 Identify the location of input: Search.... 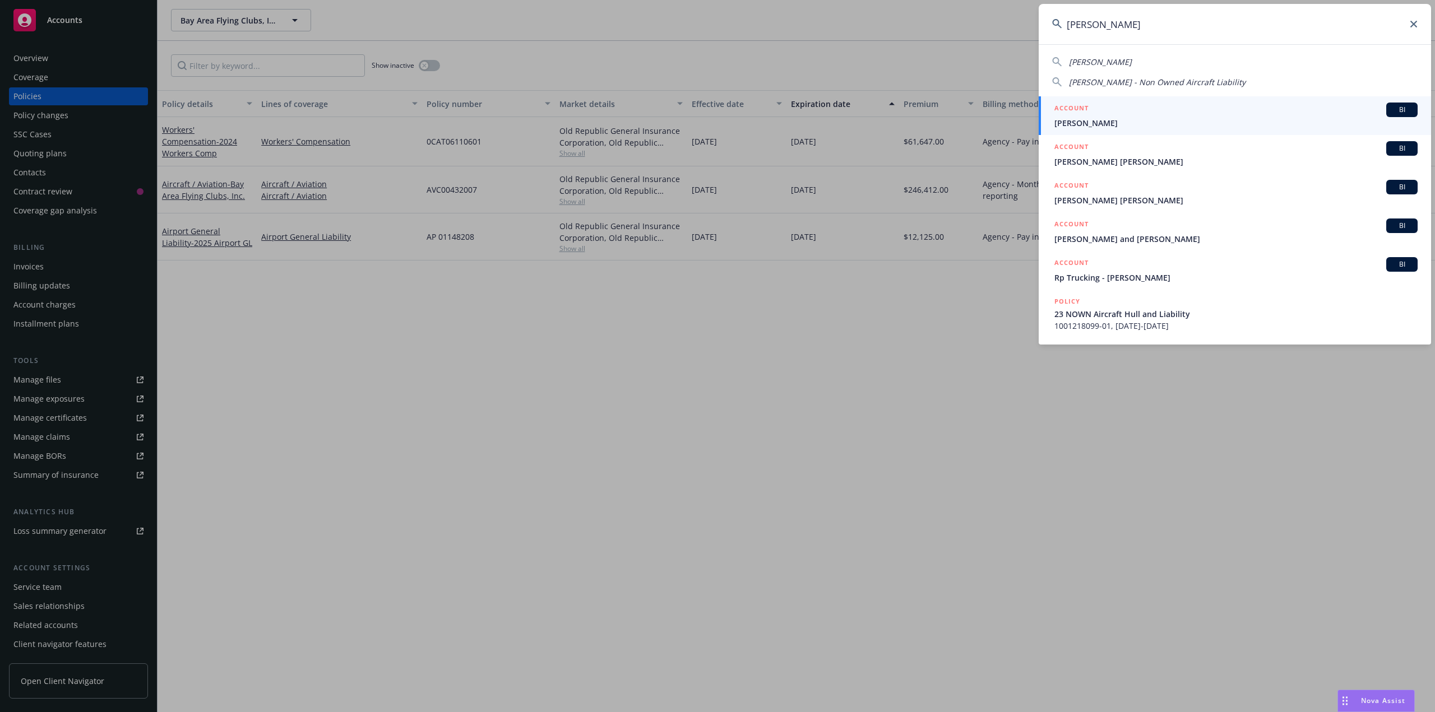
(1235, 24).